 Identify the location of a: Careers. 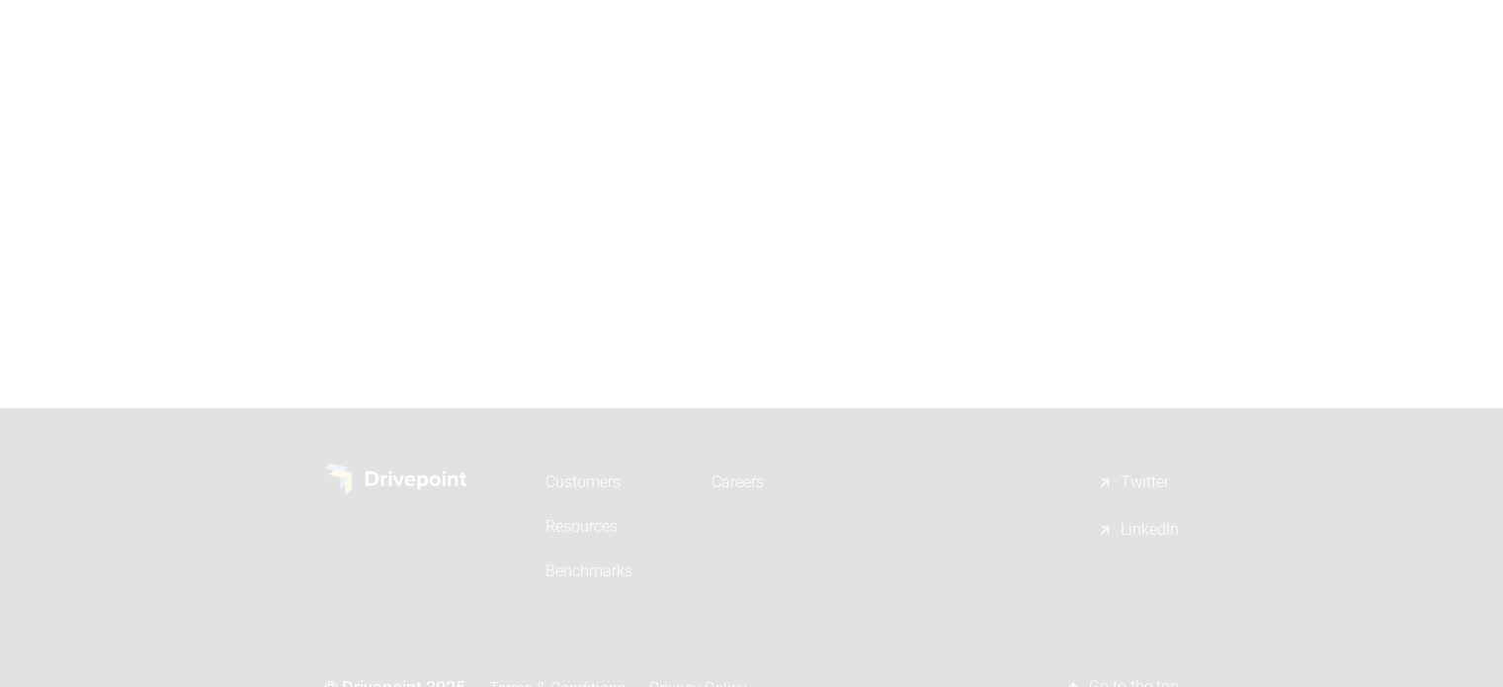
(737, 480).